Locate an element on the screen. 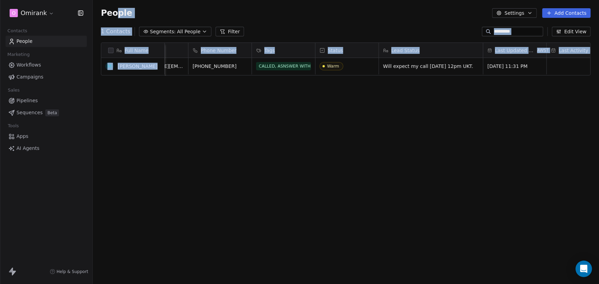 The height and width of the screenshot is (284, 599). span: Help & Support is located at coordinates (72, 272).